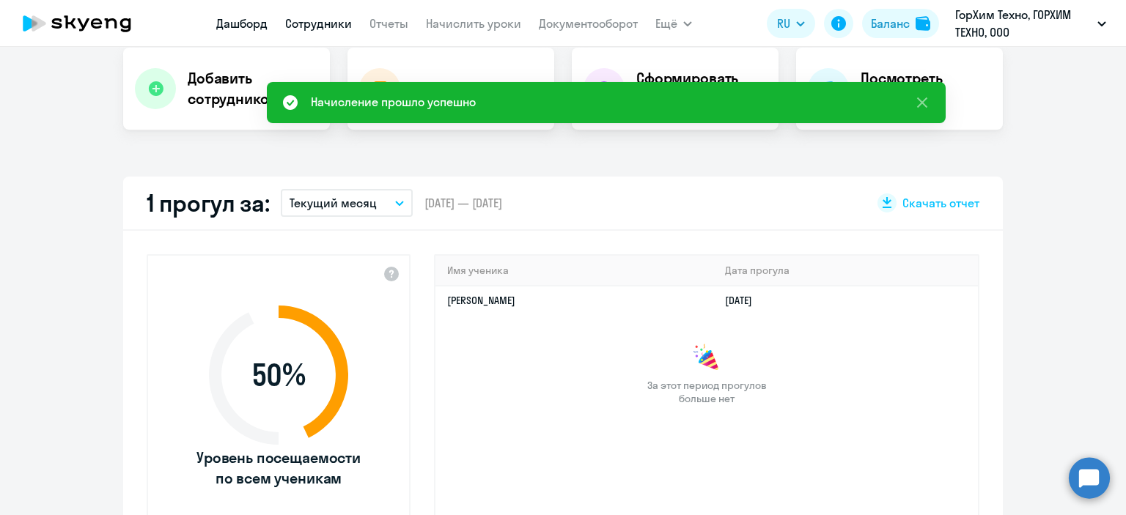 This screenshot has width=1126, height=515. Describe the element at coordinates (783, 23) in the screenshot. I see `span: RU` at that location.